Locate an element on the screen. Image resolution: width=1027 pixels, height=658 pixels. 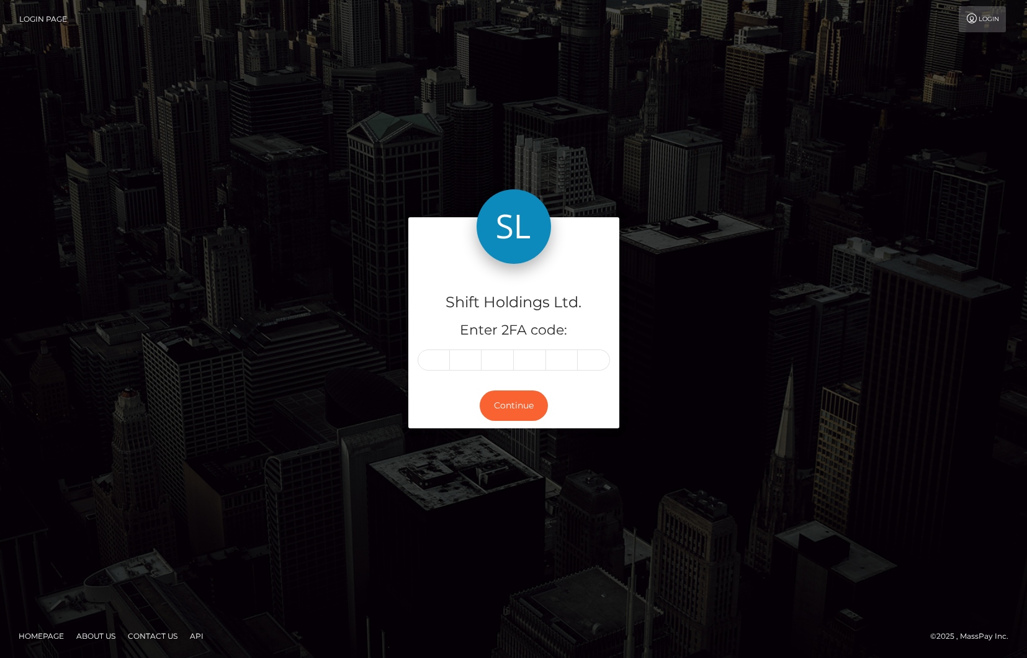
a: Login is located at coordinates (982, 19).